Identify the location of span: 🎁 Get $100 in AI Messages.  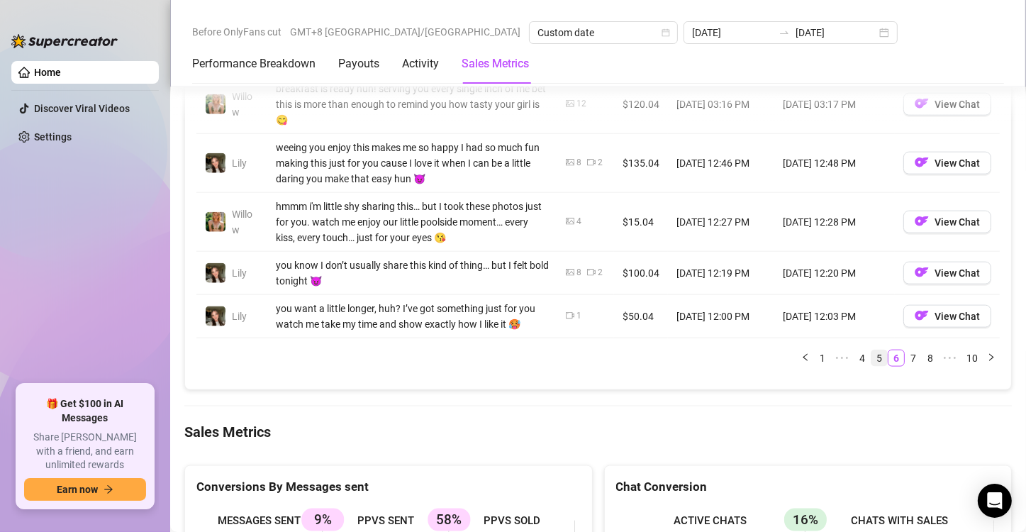
(85, 411).